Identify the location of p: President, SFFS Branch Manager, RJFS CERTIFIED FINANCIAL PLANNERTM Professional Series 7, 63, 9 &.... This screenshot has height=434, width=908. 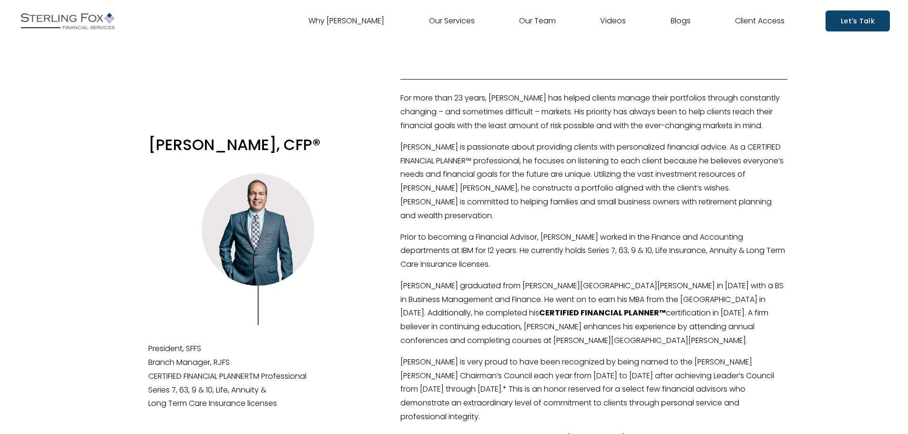
(257, 376).